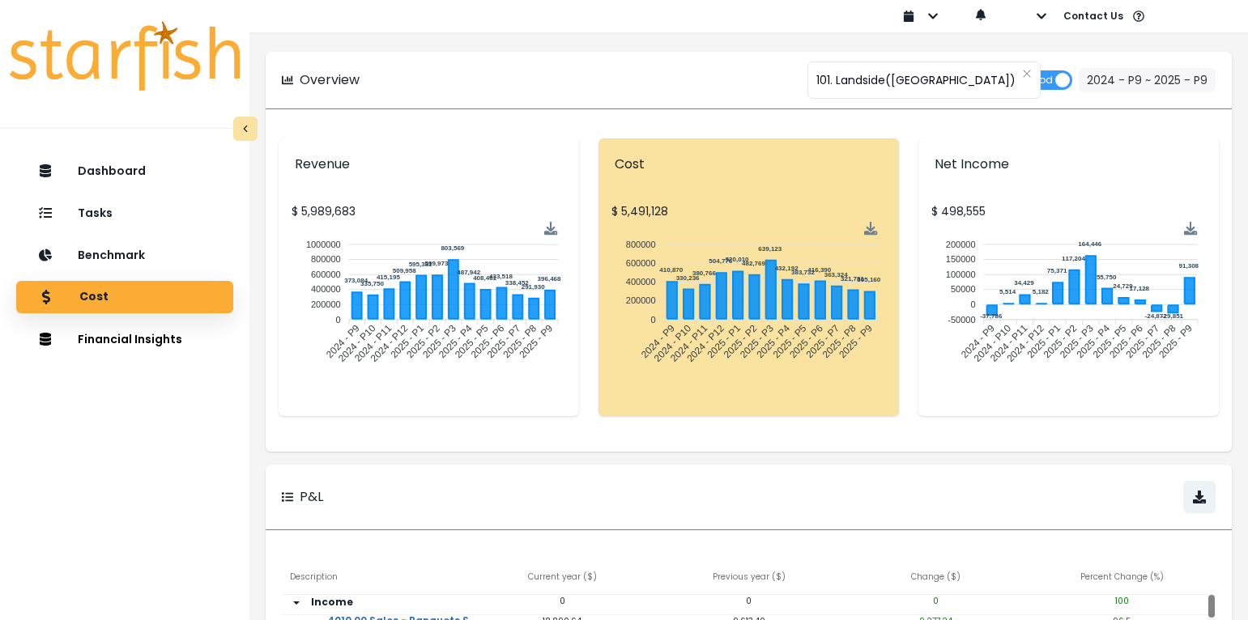  I want to click on p: Overview, so click(330, 80).